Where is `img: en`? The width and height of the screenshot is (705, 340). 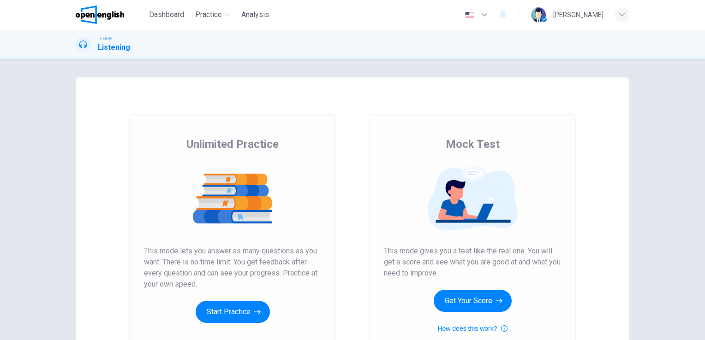 img: en is located at coordinates (469, 15).